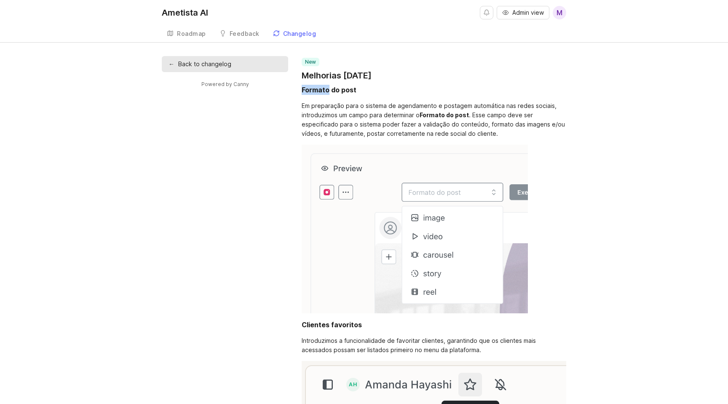  Describe the element at coordinates (239, 34) in the screenshot. I see `a: Feedback` at that location.